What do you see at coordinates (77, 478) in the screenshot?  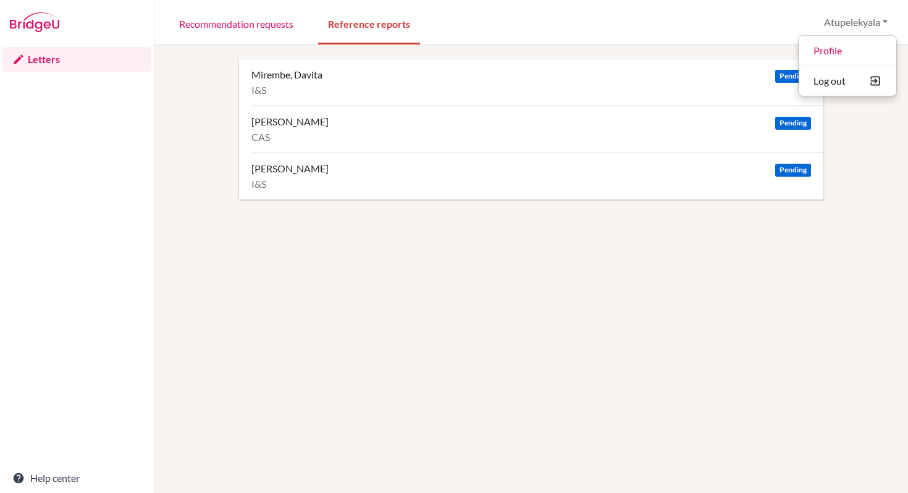 I see `a: Help center` at bounding box center [77, 478].